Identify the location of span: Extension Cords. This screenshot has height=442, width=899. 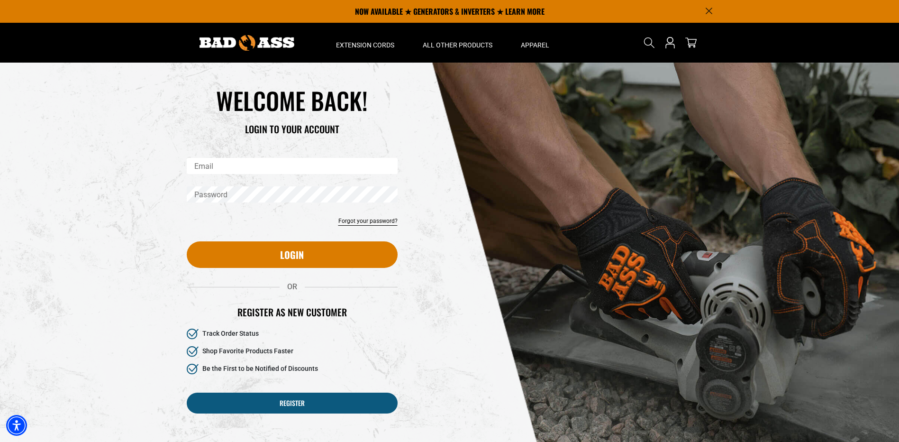
(365, 45).